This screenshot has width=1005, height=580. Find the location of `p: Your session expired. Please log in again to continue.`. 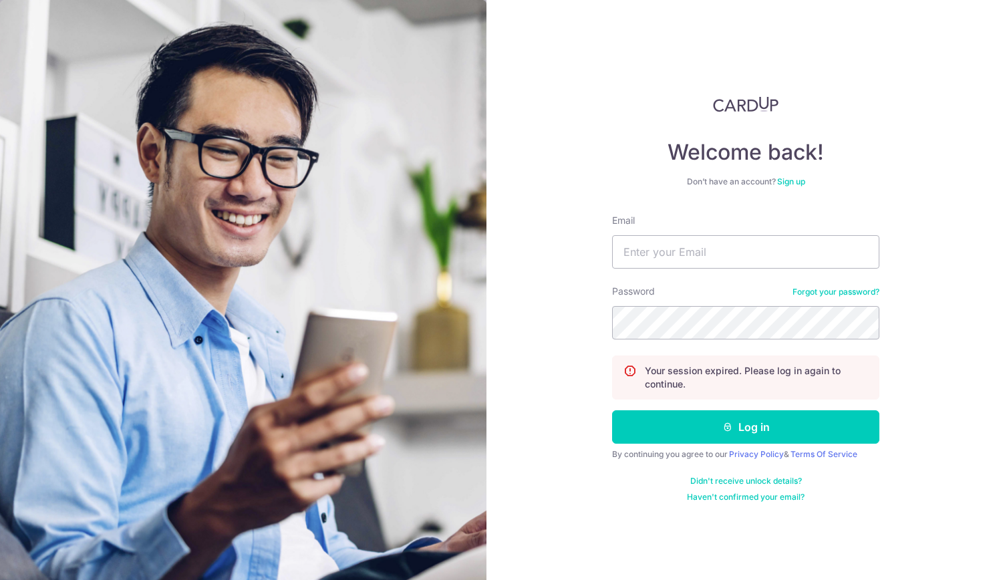

p: Your session expired. Please log in again to continue. is located at coordinates (757, 378).